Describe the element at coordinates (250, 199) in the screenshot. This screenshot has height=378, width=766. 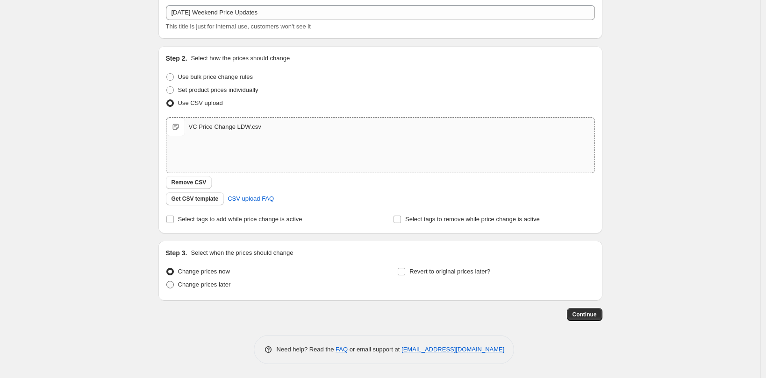
I see `span: CSV upload FAQ` at that location.